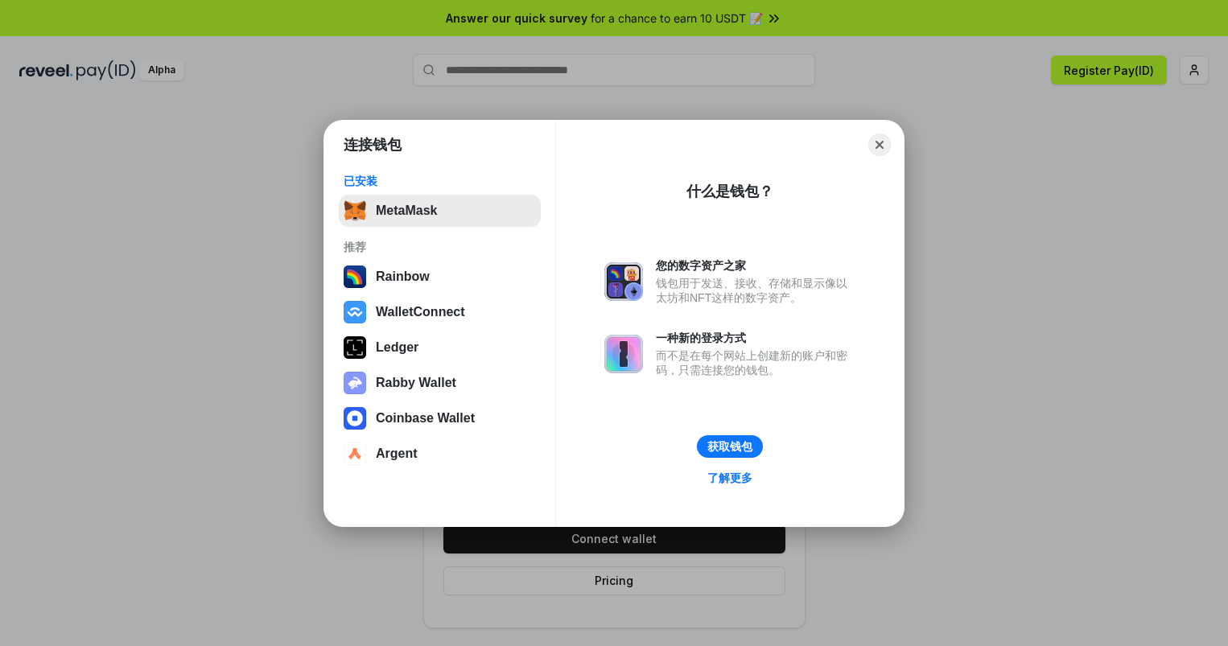 This screenshot has width=1228, height=646. What do you see at coordinates (402, 277) in the screenshot?
I see `div: Rainbow` at bounding box center [402, 277].